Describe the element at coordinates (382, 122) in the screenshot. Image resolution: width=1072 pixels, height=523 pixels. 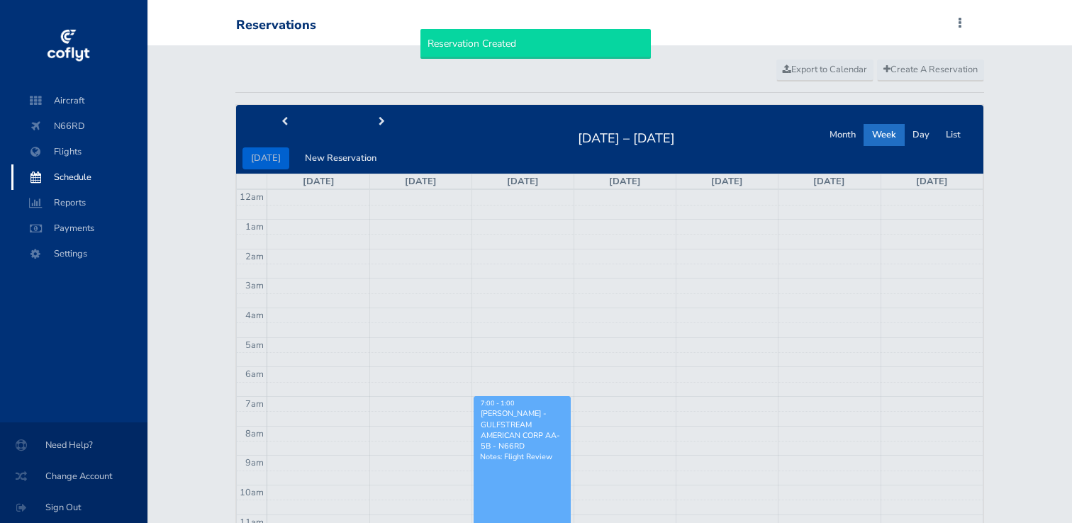
I see `button: next` at that location.